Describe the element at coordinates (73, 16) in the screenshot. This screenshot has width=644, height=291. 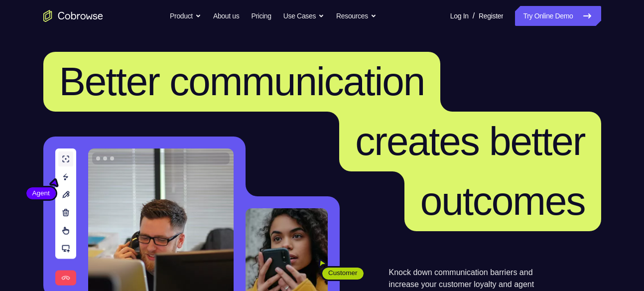
I see `a: Go to the home page` at that location.